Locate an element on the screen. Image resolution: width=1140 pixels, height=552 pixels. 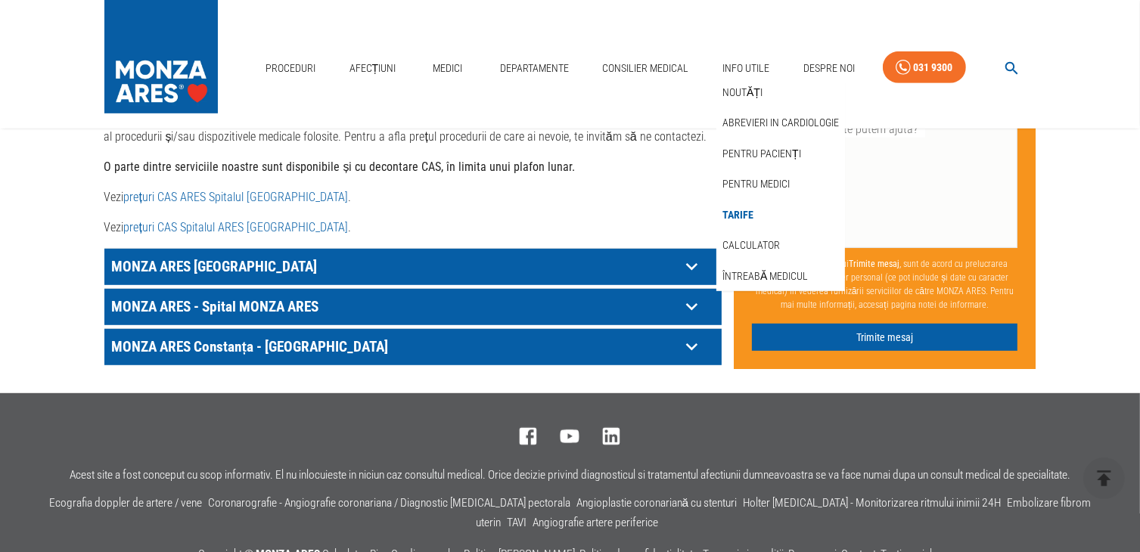
div: Calculator is located at coordinates (781, 245).